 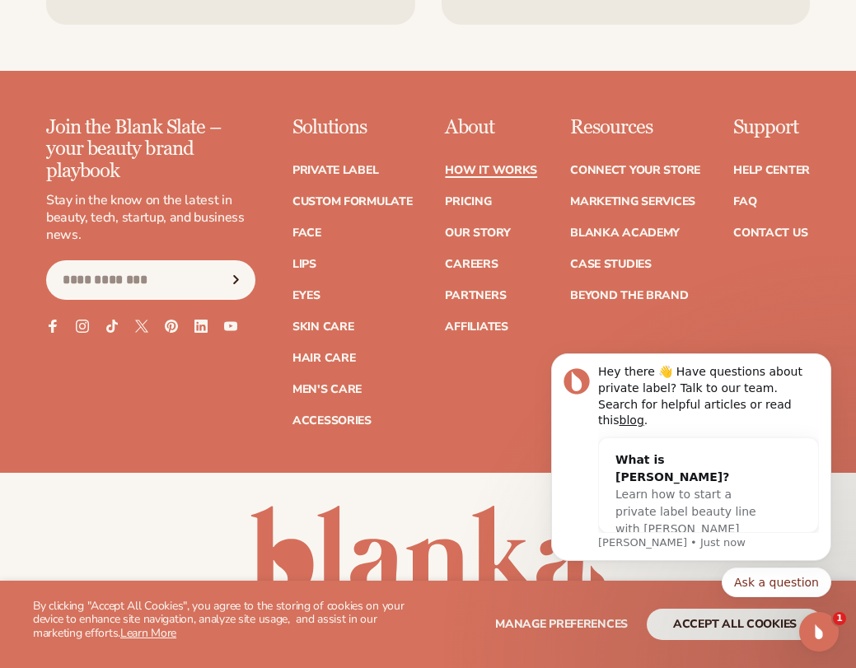 I want to click on a: Skin Care, so click(x=323, y=327).